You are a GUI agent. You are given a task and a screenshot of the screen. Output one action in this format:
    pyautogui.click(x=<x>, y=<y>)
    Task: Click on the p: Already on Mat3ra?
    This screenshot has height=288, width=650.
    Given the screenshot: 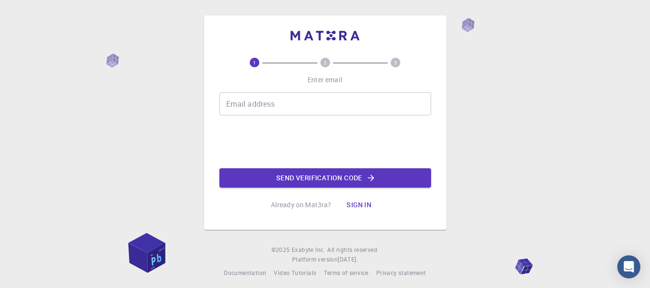 What is the action you would take?
    pyautogui.click(x=301, y=205)
    